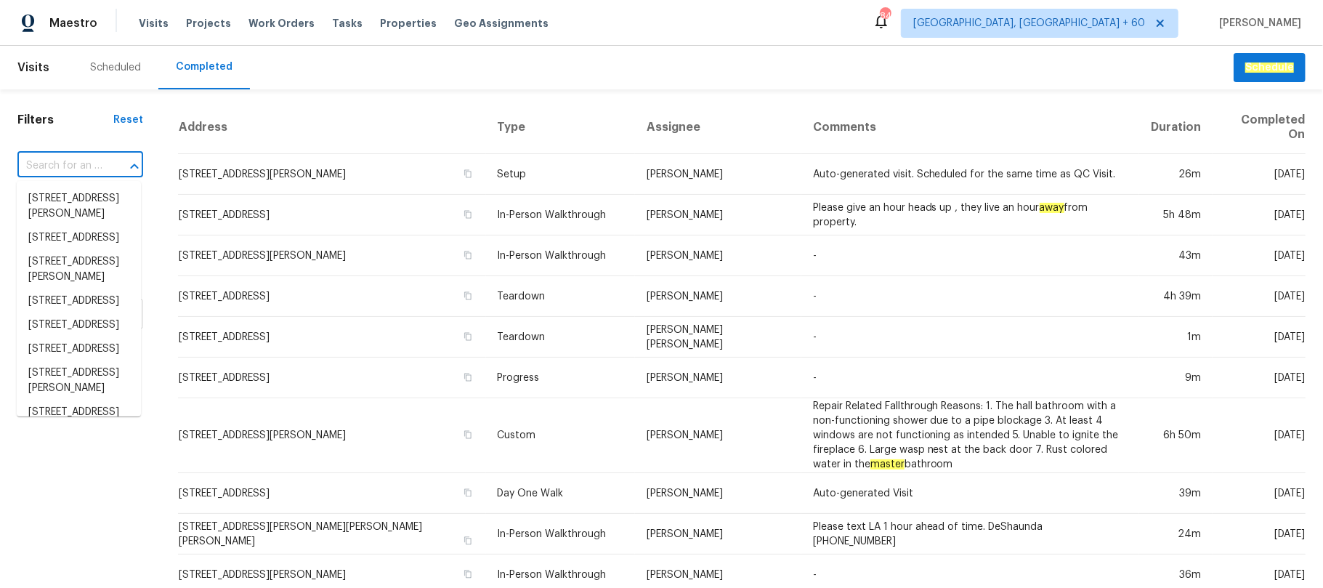  I want to click on th: Assignee, so click(718, 127).